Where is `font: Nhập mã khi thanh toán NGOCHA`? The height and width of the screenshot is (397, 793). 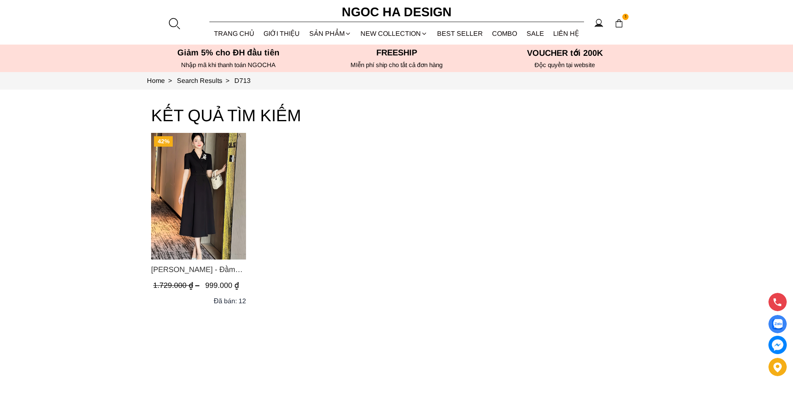 font: Nhập mã khi thanh toán NGOCHA is located at coordinates (228, 65).